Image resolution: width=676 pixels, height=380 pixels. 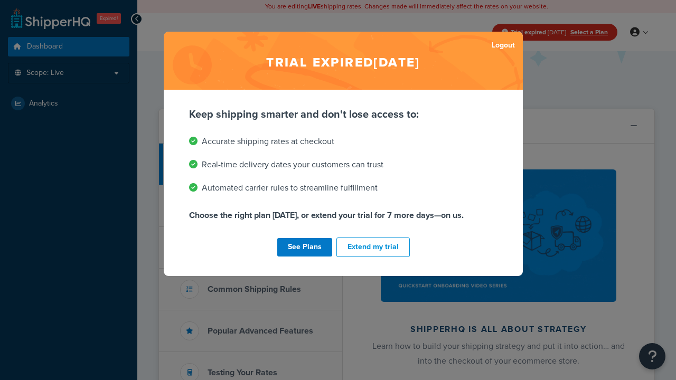 What do you see at coordinates (305, 247) in the screenshot?
I see `a: See Plans` at bounding box center [305, 247].